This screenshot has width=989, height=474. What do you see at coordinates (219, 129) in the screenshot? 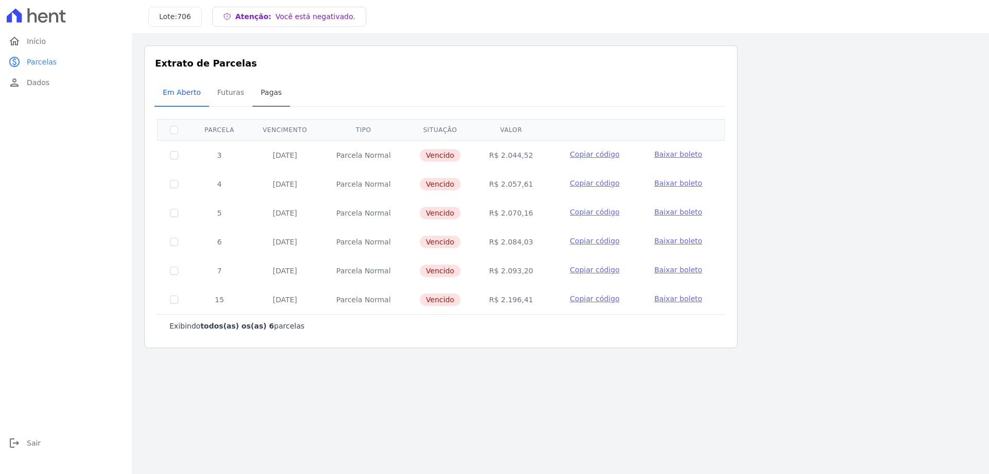
I see `th: Parcela` at bounding box center [219, 129].